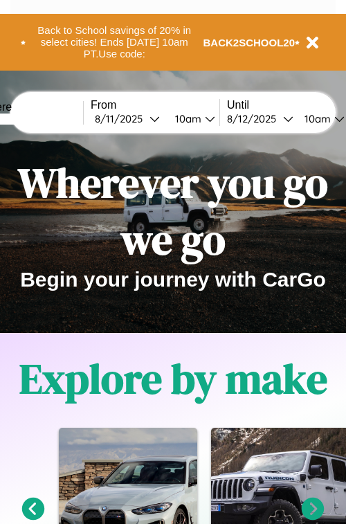 Image resolution: width=346 pixels, height=524 pixels. Describe the element at coordinates (249, 42) in the screenshot. I see `b: BACK2SCHOOL20` at that location.